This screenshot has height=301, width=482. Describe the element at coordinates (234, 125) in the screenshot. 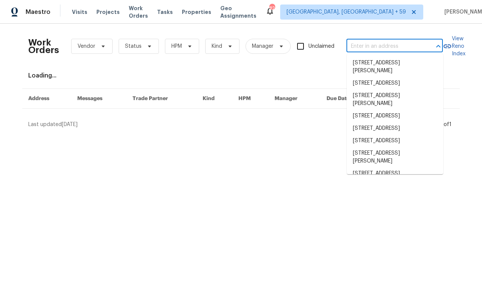

I see `div: Last updated` at that location.